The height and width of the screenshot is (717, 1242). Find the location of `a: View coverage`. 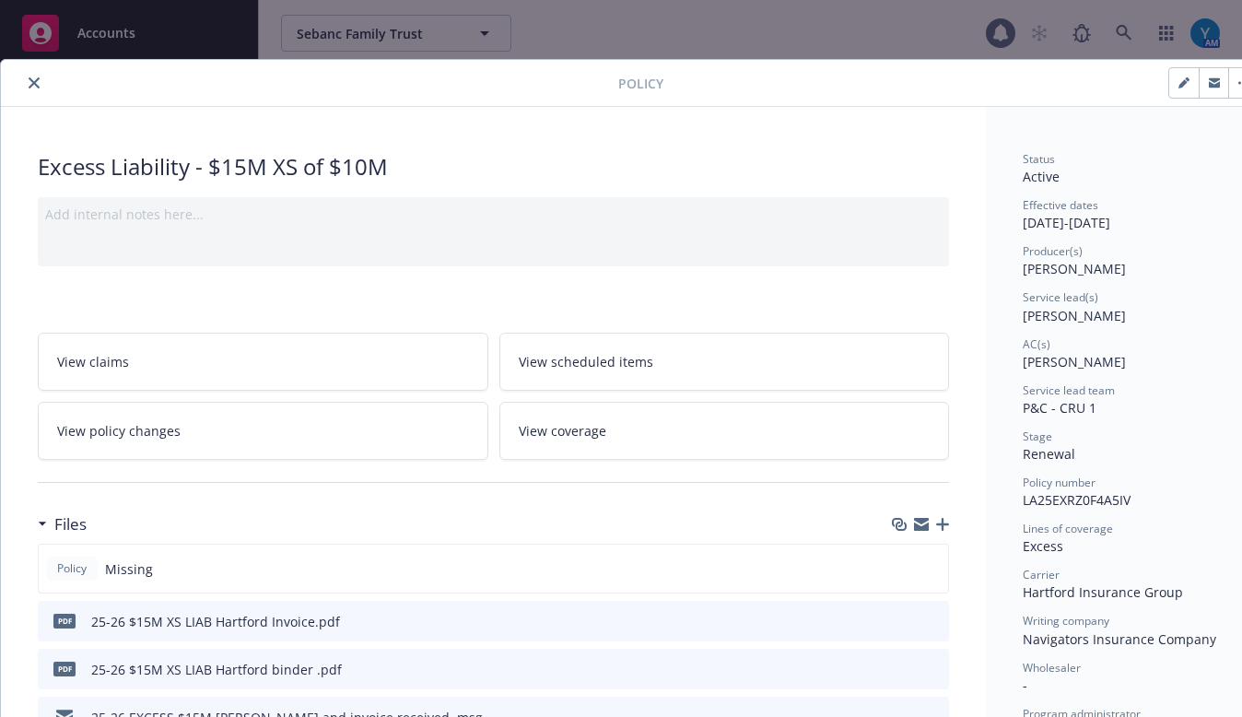

a: View coverage is located at coordinates (724, 430).